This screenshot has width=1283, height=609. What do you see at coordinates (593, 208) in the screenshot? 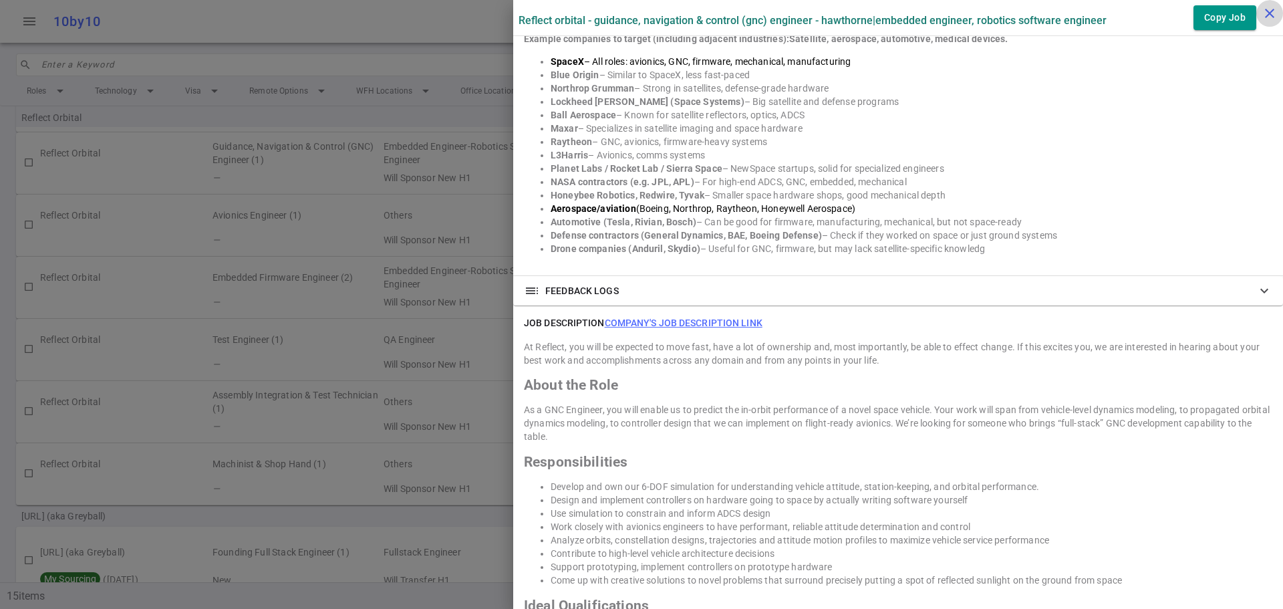
I see `strong: Aerospace/aviation` at bounding box center [593, 208].